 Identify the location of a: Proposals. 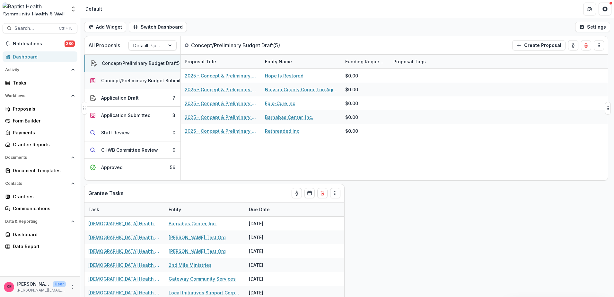
(40, 109).